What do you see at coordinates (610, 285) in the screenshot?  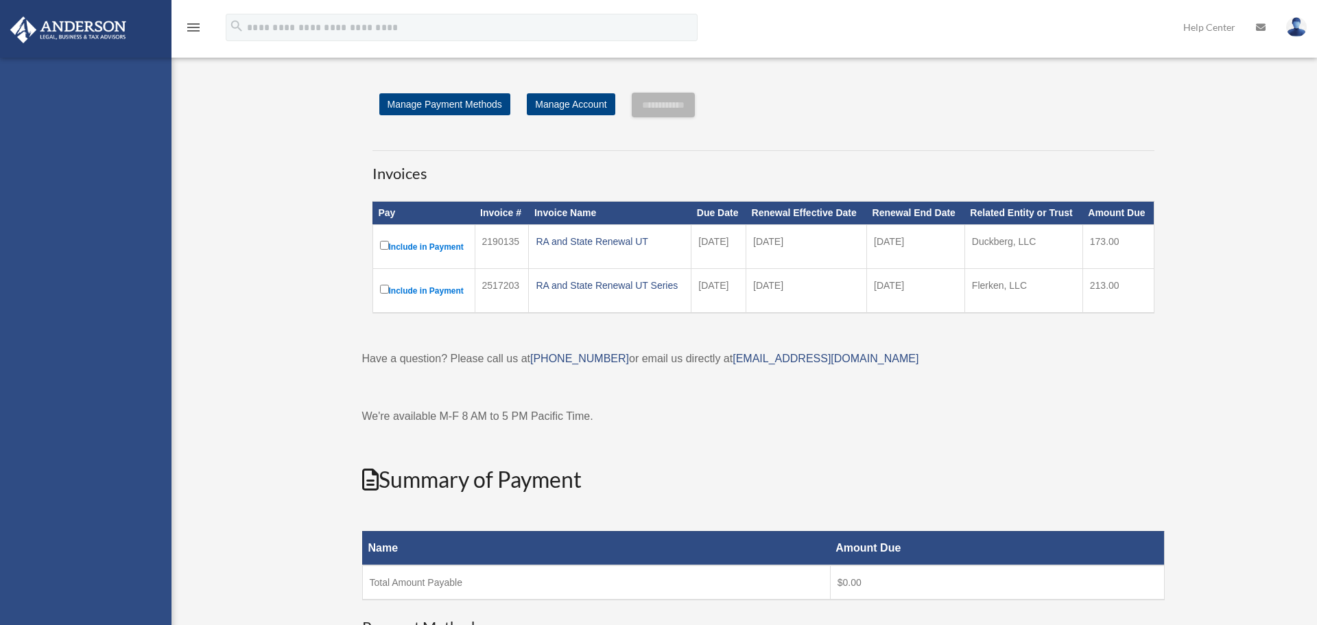 I see `div: RA and State Renewal UT Series` at bounding box center [610, 285].